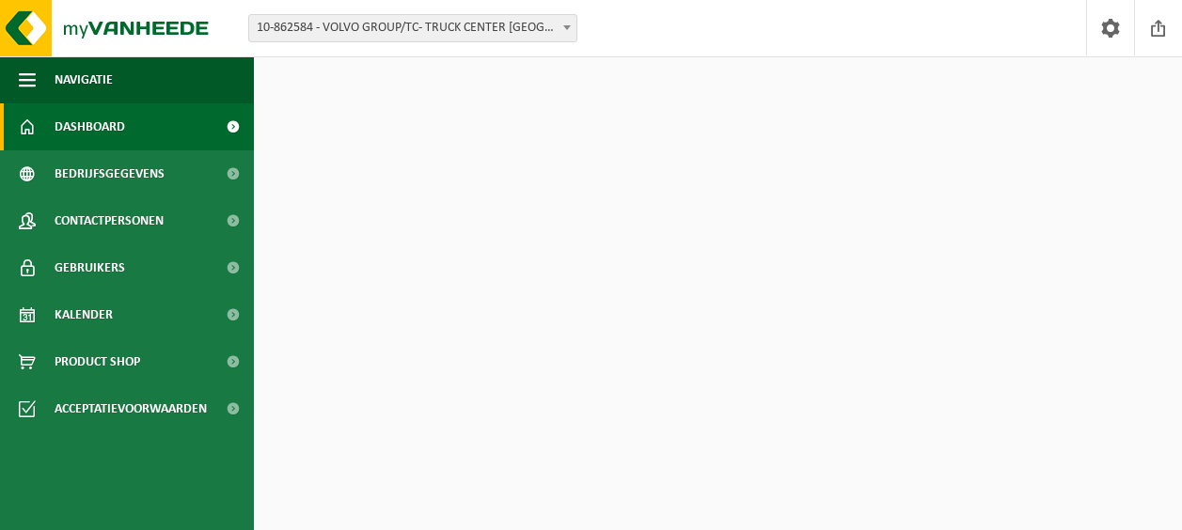 The height and width of the screenshot is (530, 1182). What do you see at coordinates (131, 409) in the screenshot?
I see `span: Acceptatievoorwaarden` at bounding box center [131, 409].